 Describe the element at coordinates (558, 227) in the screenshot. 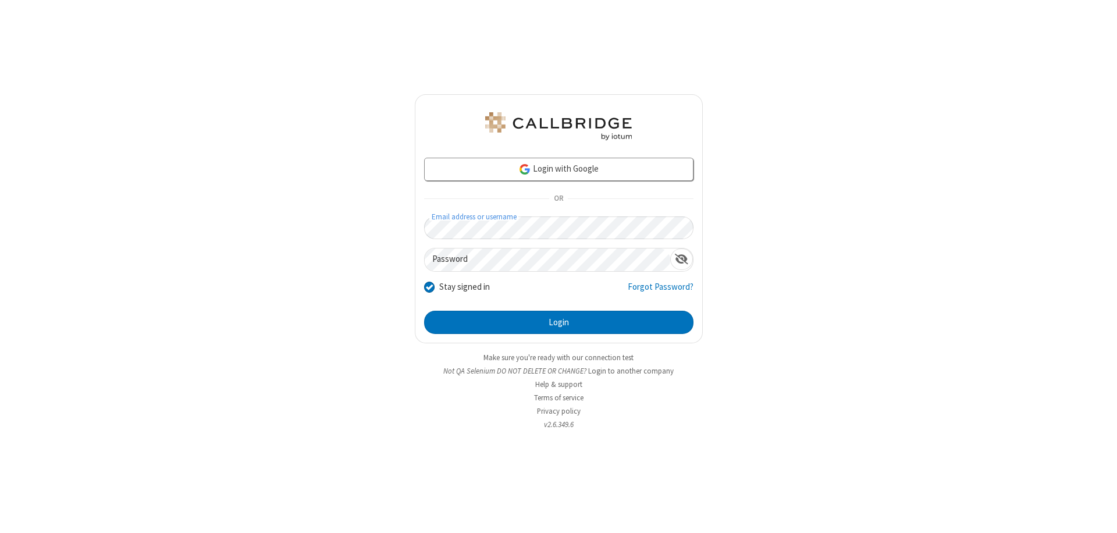

I see `input: Email address or username` at that location.